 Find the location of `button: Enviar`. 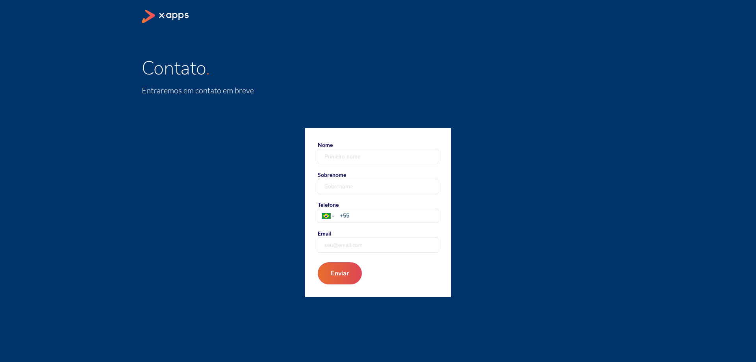

button: Enviar is located at coordinates (340, 273).